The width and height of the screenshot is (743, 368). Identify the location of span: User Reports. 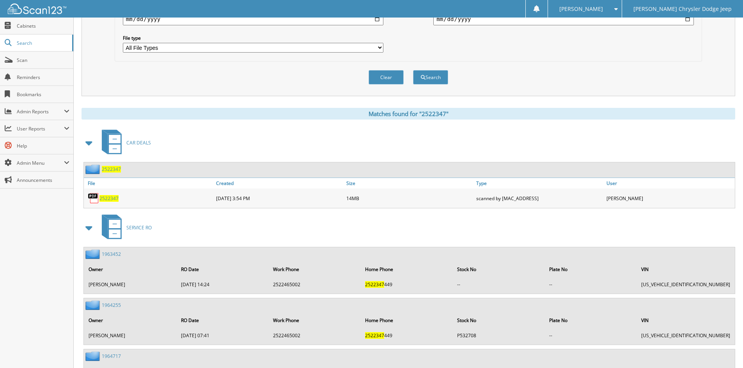
(40, 129).